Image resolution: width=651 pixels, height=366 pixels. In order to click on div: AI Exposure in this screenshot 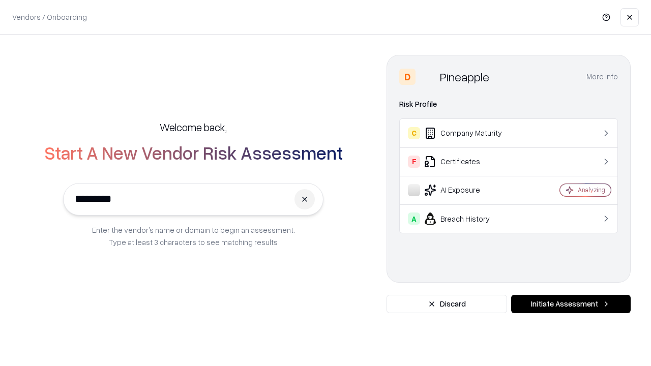, I will do `click(468, 190)`.